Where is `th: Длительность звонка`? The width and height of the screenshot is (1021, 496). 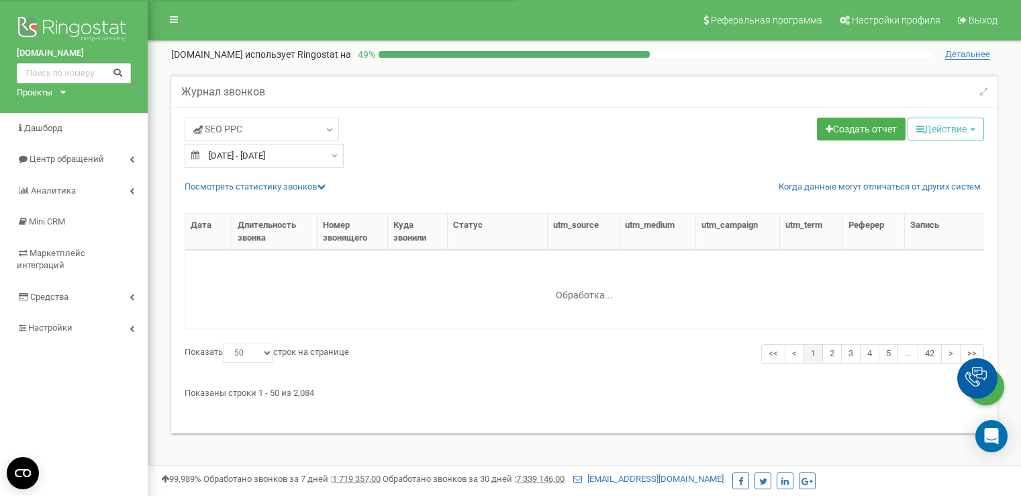
th: Длительность звонка is located at coordinates (275, 232).